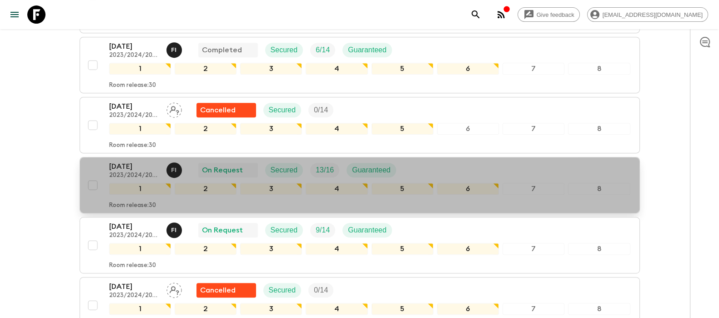  I want to click on p: 6 / 14, so click(322, 50).